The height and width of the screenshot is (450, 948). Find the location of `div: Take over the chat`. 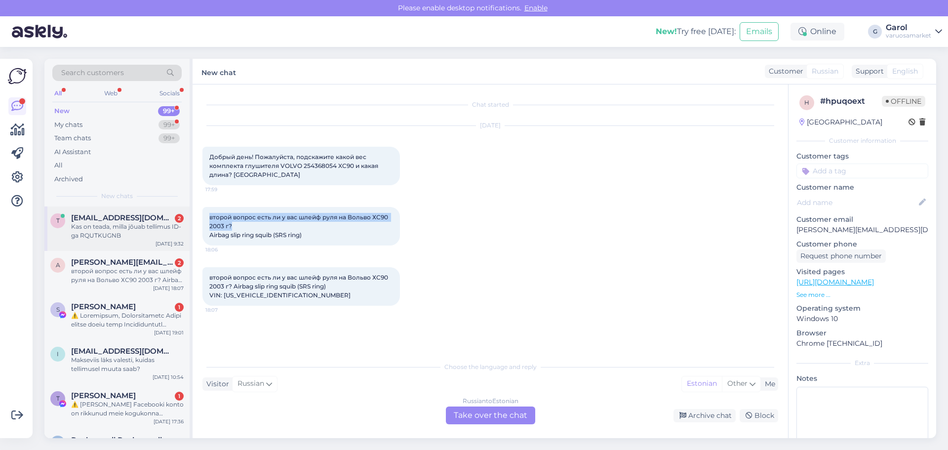

div: Take over the chat is located at coordinates (490, 415).